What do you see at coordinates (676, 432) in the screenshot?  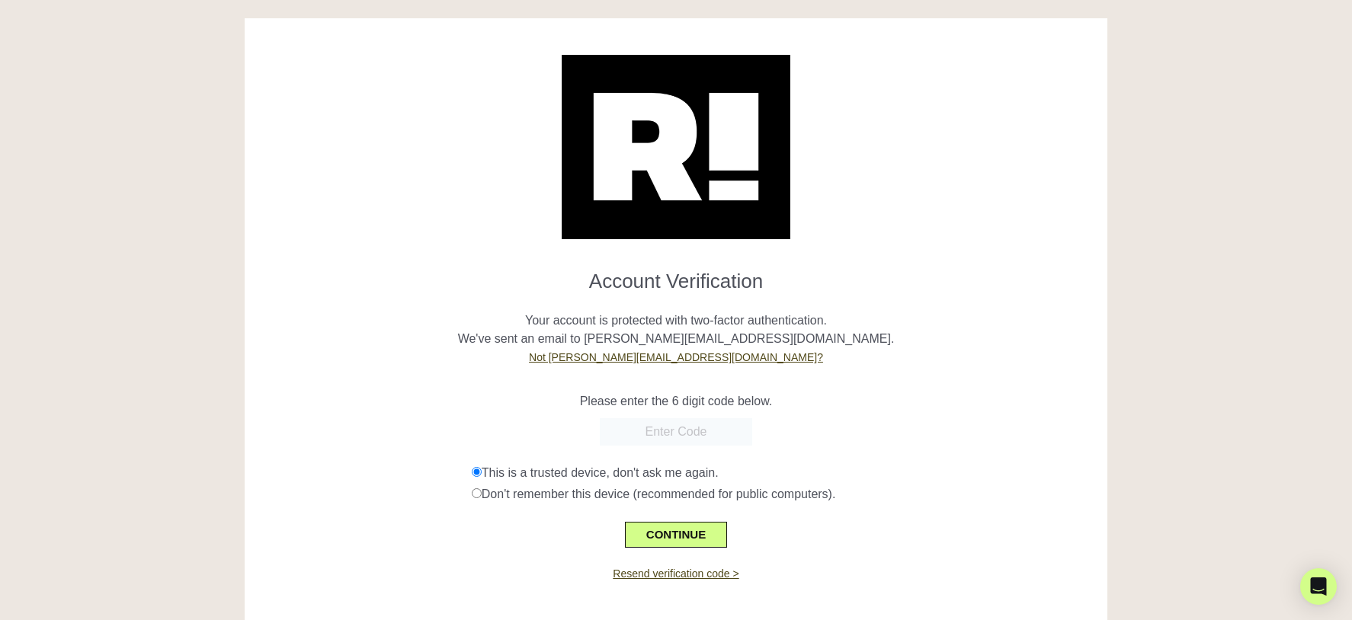 I see `input: Enter Code` at bounding box center [676, 432].